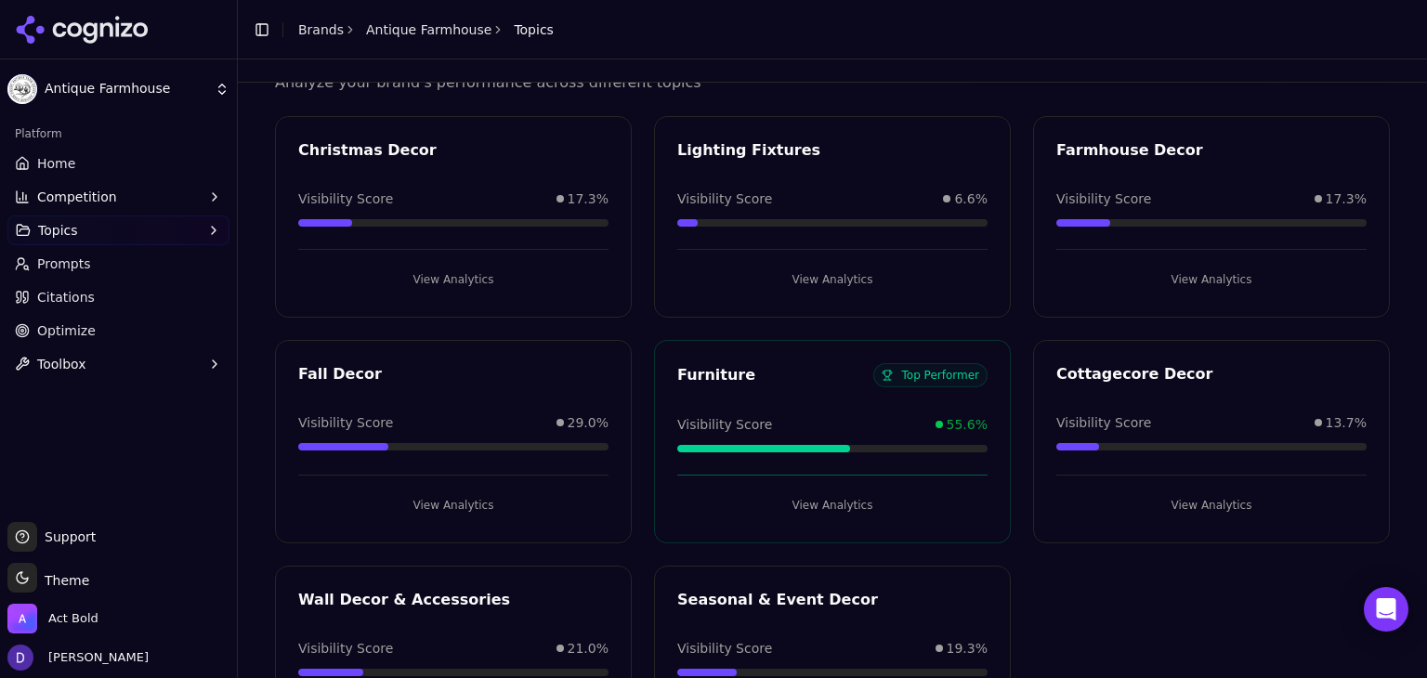 The height and width of the screenshot is (678, 1427). I want to click on span: Home, so click(56, 163).